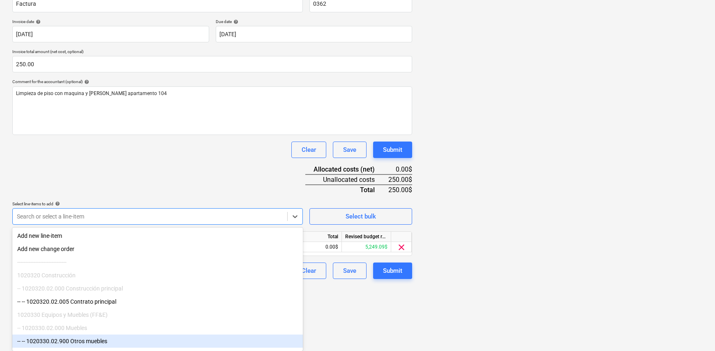 The image size is (715, 351). Describe the element at coordinates (157, 314) in the screenshot. I see `div: 1020330 Equipos y Muebles (FF&E)` at that location.